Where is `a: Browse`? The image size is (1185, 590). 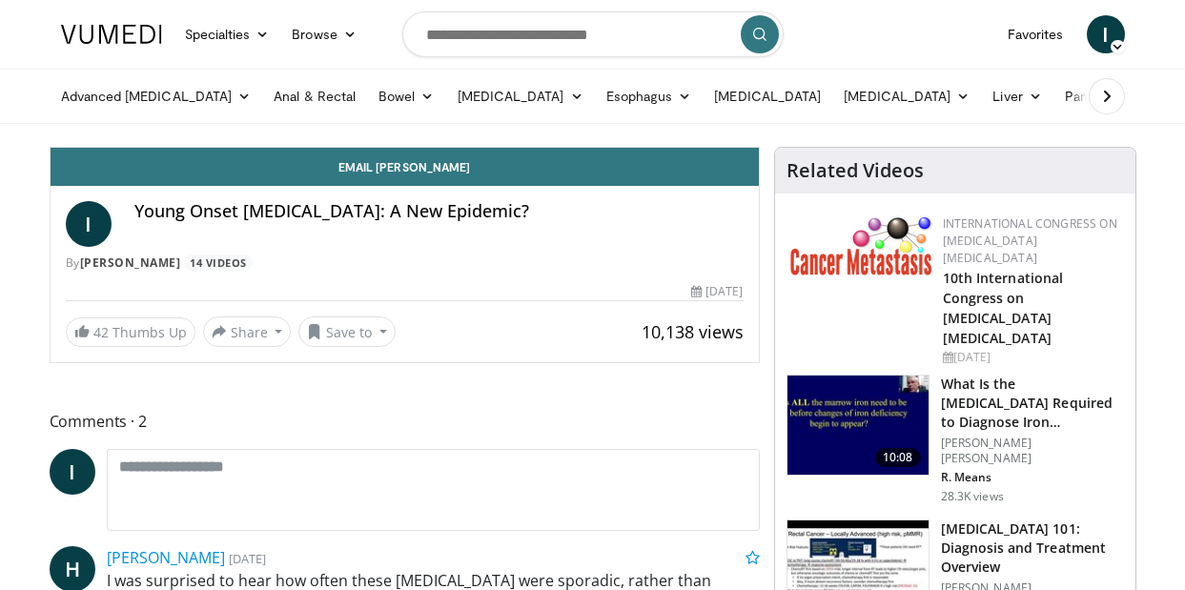 a: Browse is located at coordinates (324, 34).